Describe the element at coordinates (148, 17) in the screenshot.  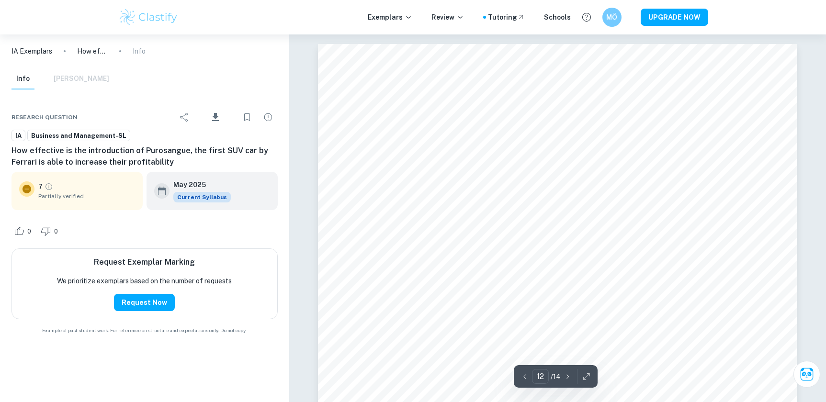
I see `a: Clastify logo` at that location.